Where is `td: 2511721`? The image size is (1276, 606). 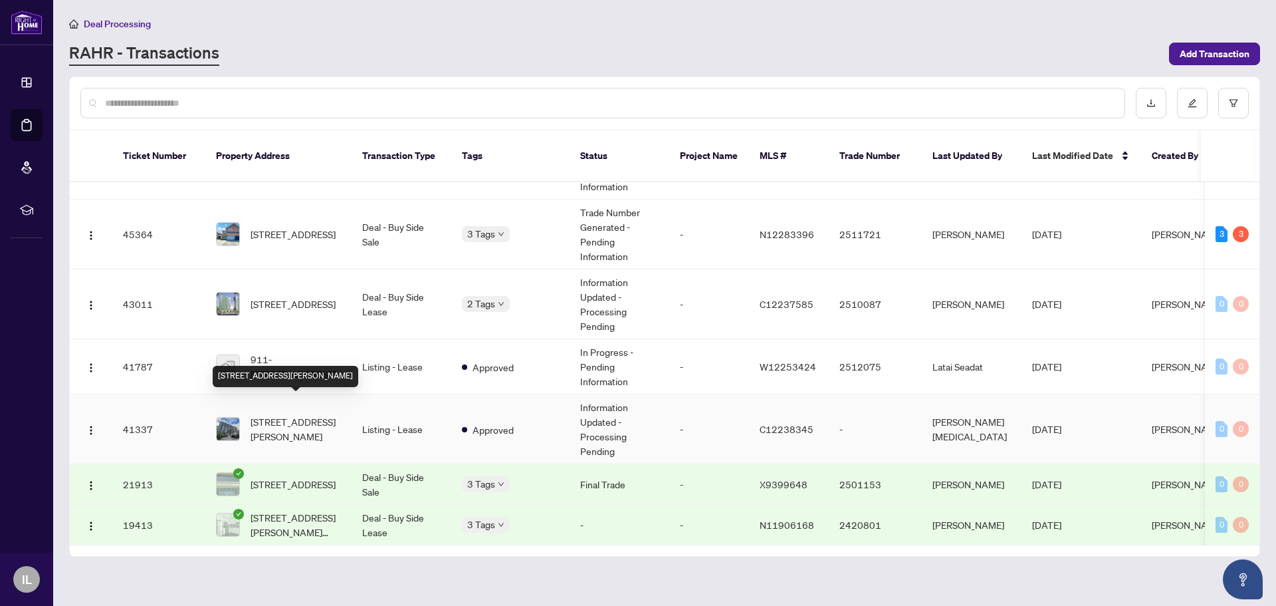 td: 2511721 is located at coordinates (875, 234).